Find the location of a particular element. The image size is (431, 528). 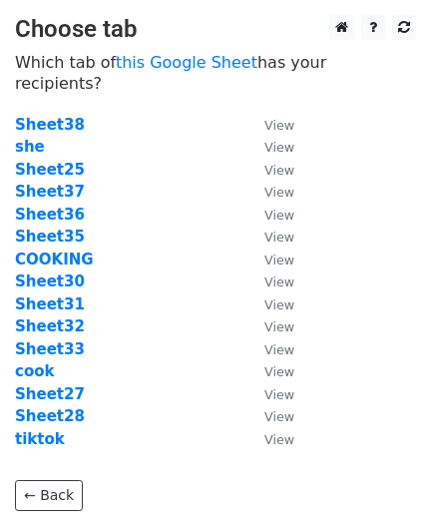

a: Sheet38 is located at coordinates (50, 125).